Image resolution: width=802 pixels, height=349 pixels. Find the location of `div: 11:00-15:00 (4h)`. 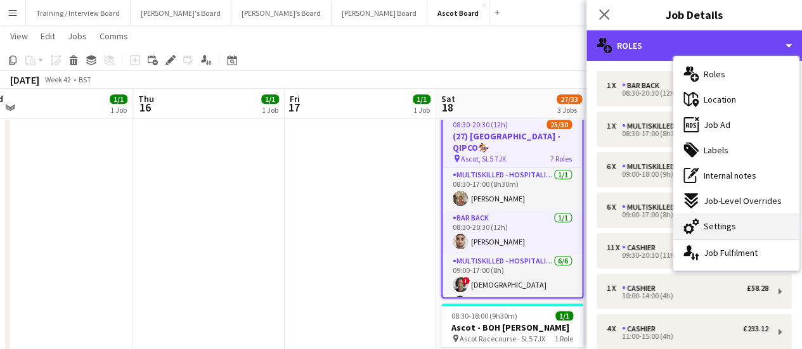

div: 11:00-15:00 (4h) is located at coordinates (687, 336).